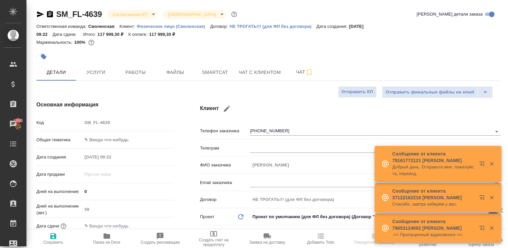  Describe the element at coordinates (273, 26) in the screenshot. I see `p: НЕ ТРОГАТЬ!!! (для ФЛ без договора)` at that location.